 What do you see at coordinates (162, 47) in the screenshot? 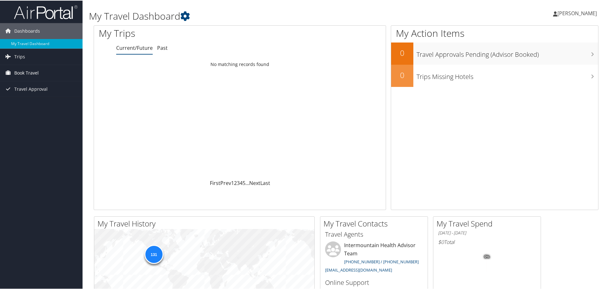
I see `a: Past` at bounding box center [162, 47].